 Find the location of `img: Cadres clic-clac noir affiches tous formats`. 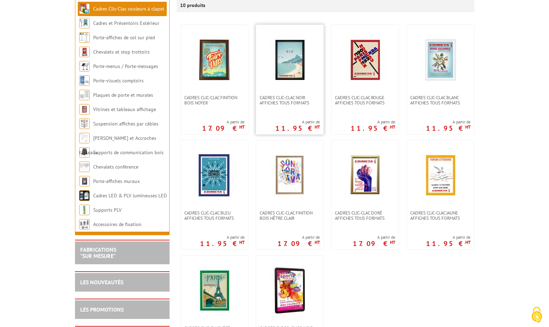

img: Cadres clic-clac noir affiches tous formats is located at coordinates (290, 60).